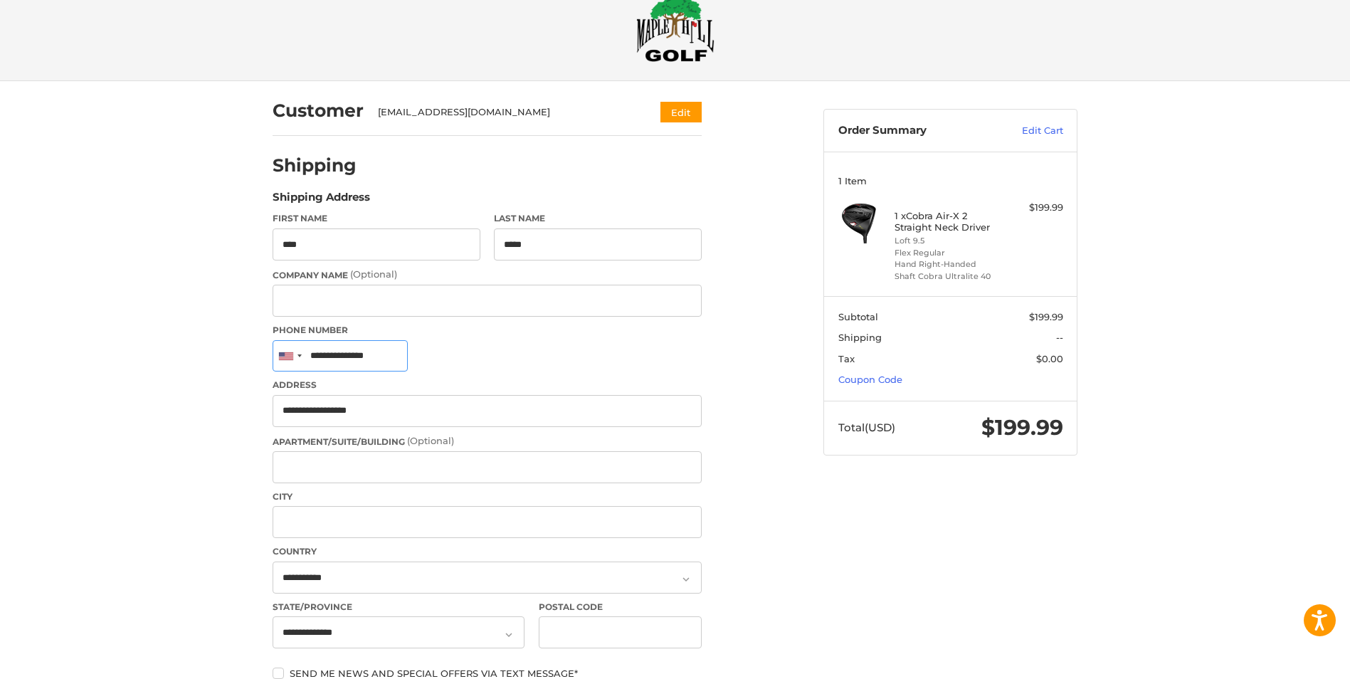 Image resolution: width=1350 pixels, height=679 pixels. Describe the element at coordinates (1027, 131) in the screenshot. I see `a: Edit Cart` at that location.